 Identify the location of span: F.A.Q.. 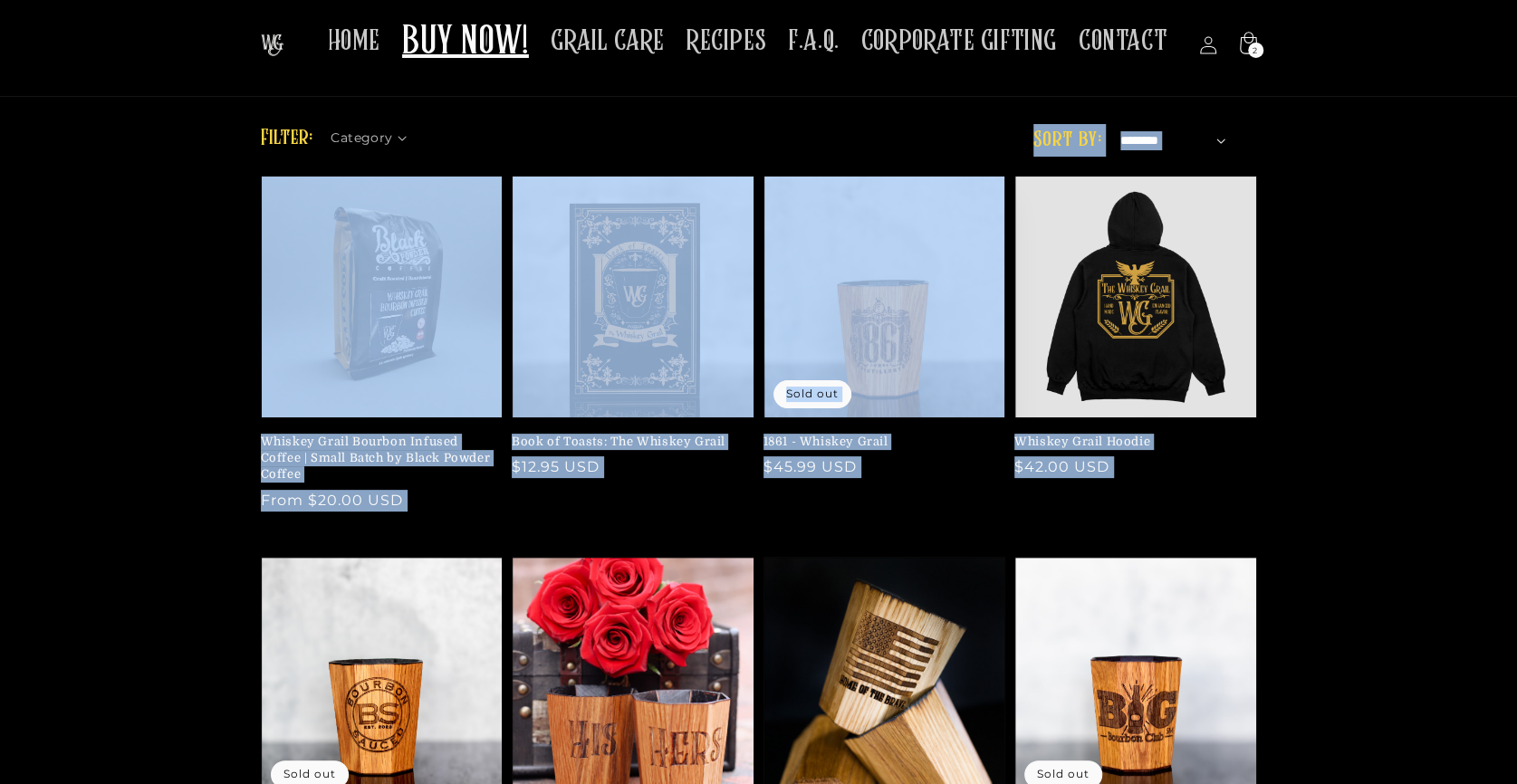
(814, 41).